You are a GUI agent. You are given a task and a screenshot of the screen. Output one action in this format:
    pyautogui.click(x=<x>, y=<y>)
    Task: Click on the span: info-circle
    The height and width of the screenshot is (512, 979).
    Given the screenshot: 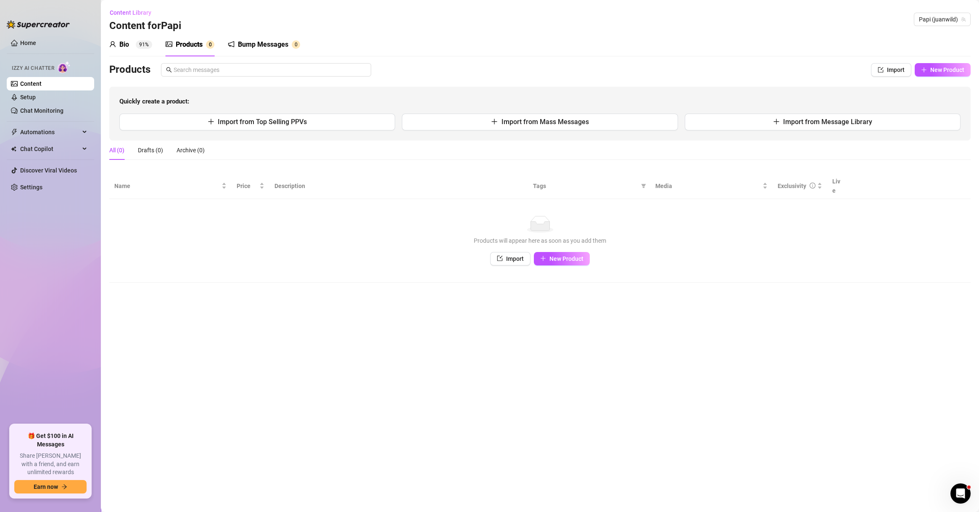 What is the action you would take?
    pyautogui.click(x=813, y=185)
    